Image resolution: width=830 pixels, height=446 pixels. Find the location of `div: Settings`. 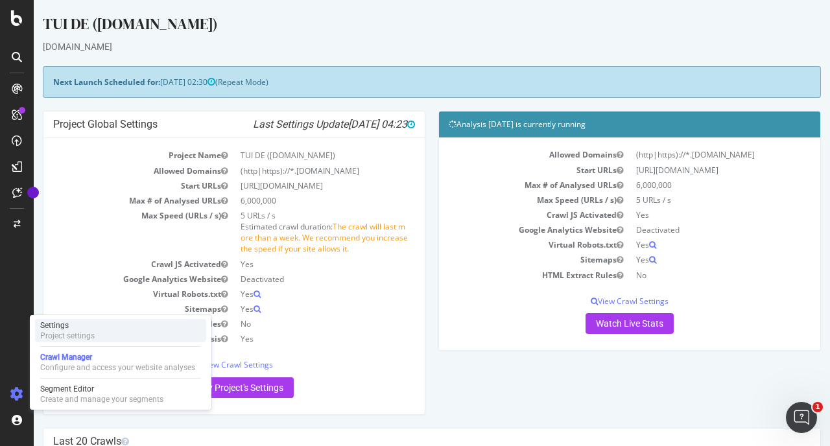

div: Settings is located at coordinates (67, 326).